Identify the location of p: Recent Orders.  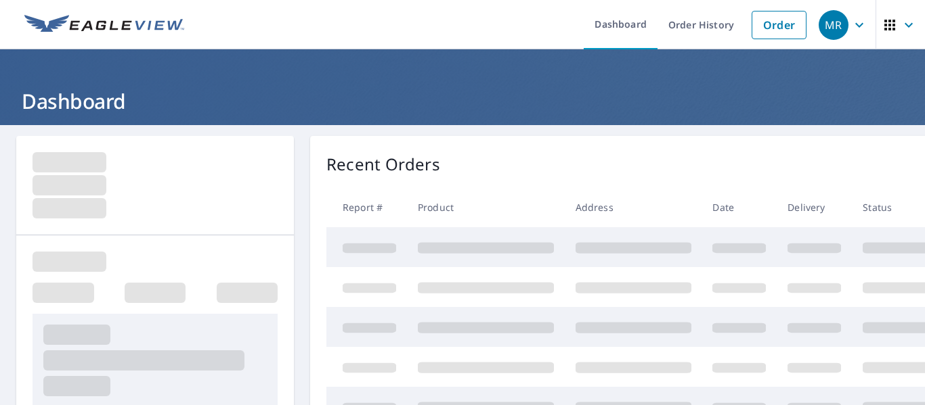
(383, 164).